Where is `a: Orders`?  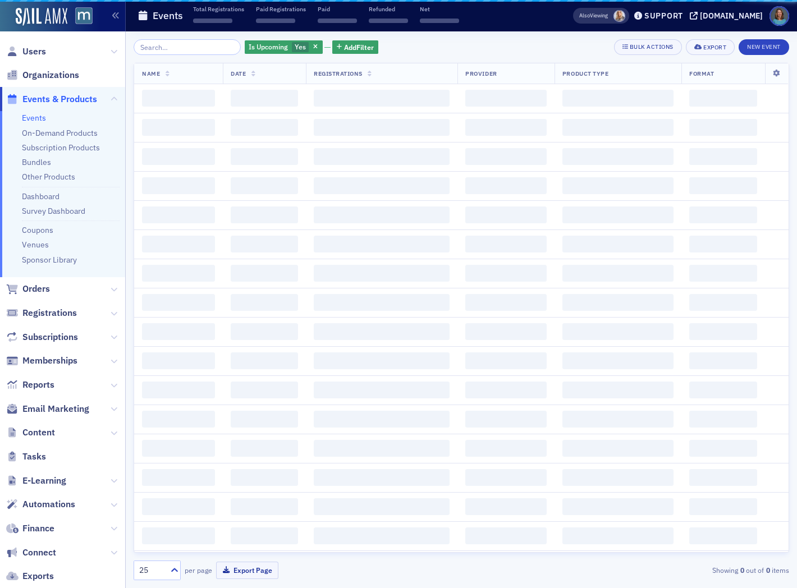 a: Orders is located at coordinates (28, 289).